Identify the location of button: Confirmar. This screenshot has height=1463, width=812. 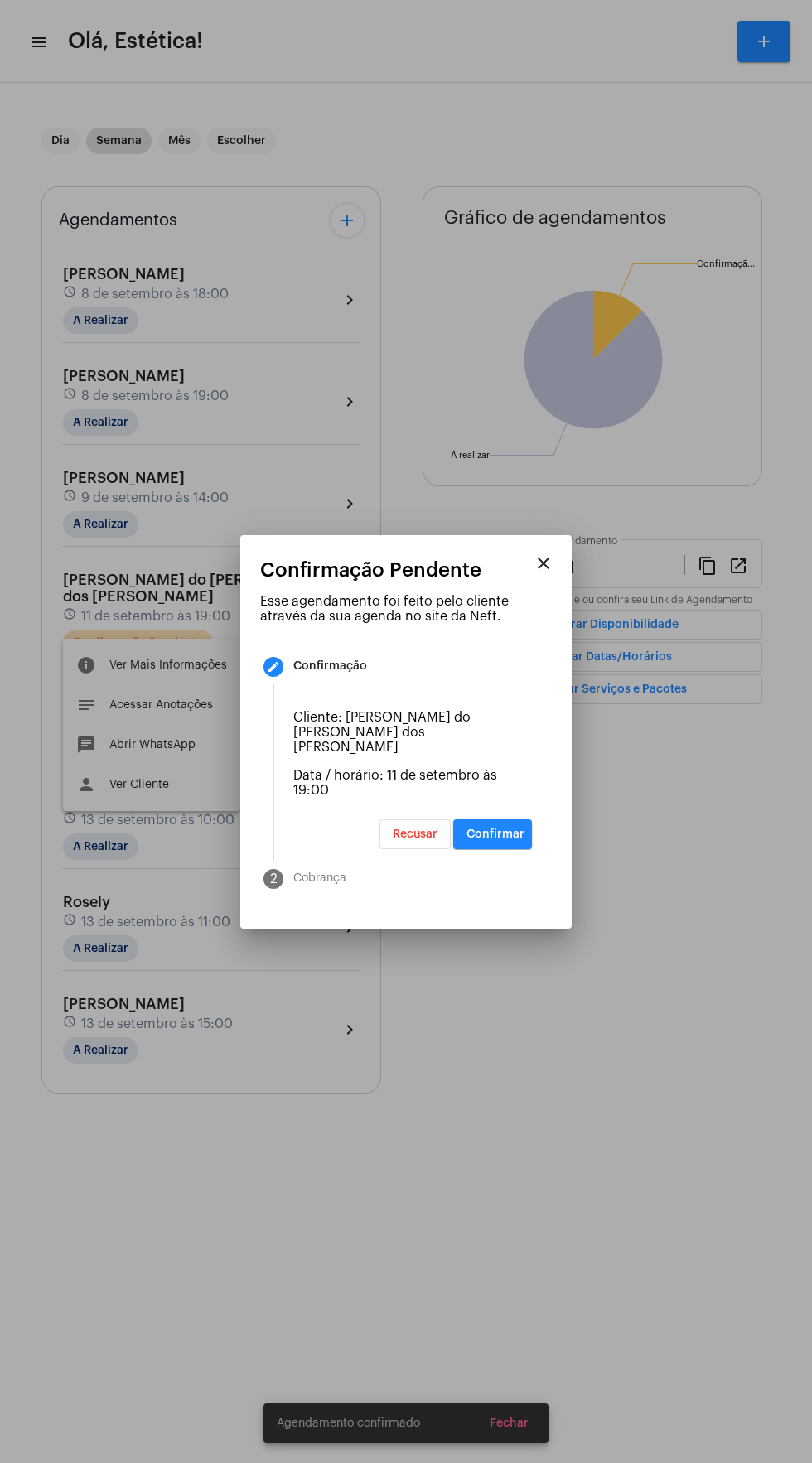
(492, 835).